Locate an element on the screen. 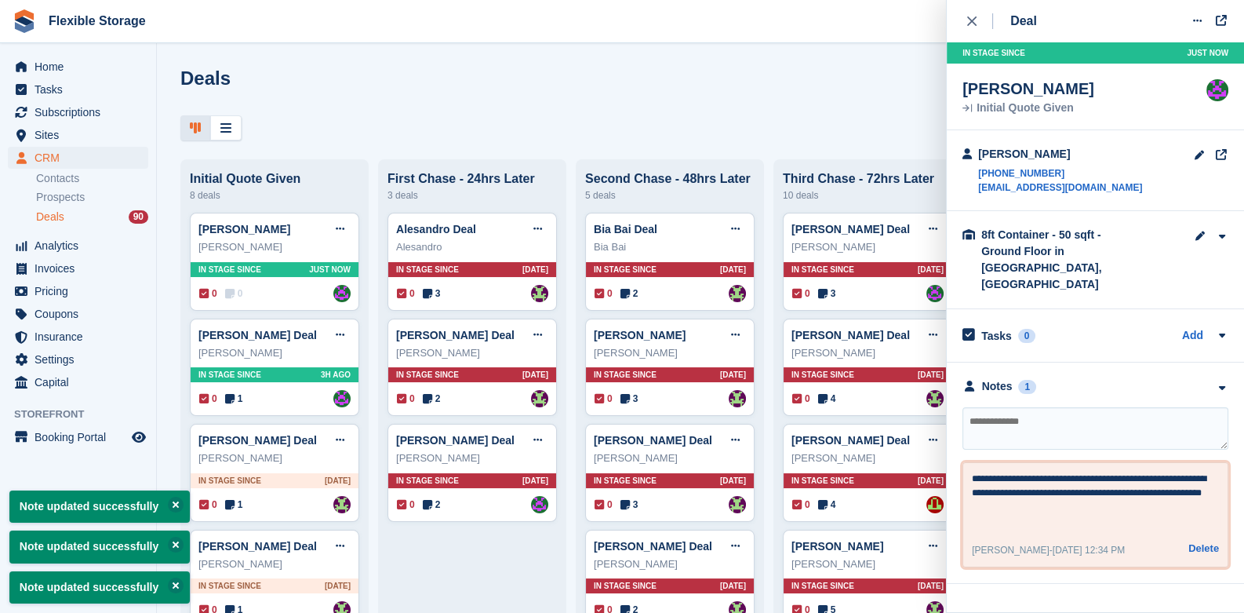  a: Delete is located at coordinates (1204, 550).